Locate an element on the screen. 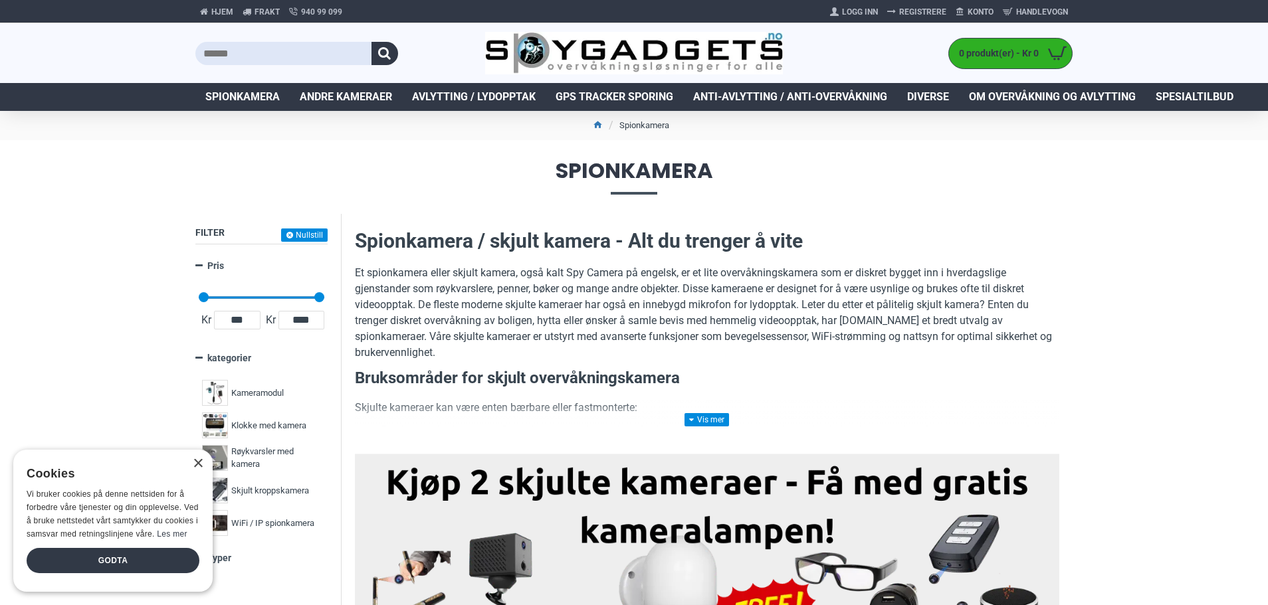 This screenshot has width=1268, height=605. a: Les mer, opens a new window is located at coordinates (171, 534).